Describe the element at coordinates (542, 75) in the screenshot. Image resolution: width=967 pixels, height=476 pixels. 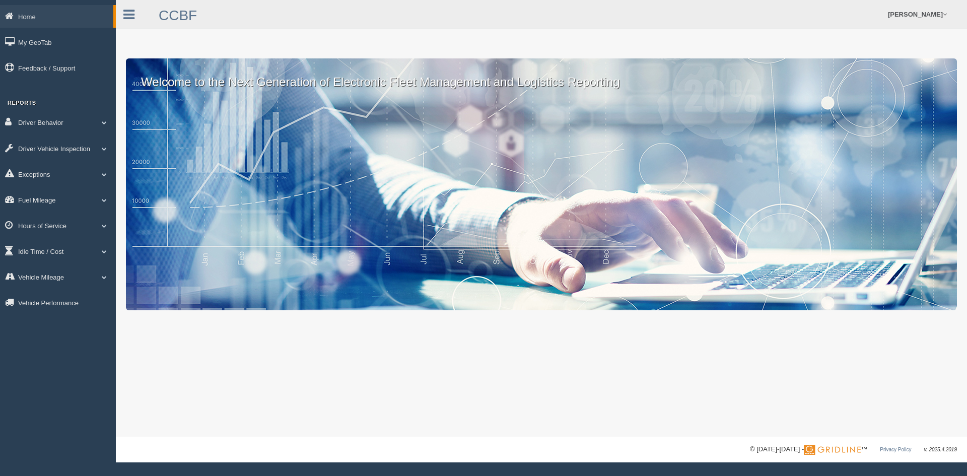
I see `p: Welcome to the Next Generation of Electronic Fleet Management and Logistics Reporting` at that location.